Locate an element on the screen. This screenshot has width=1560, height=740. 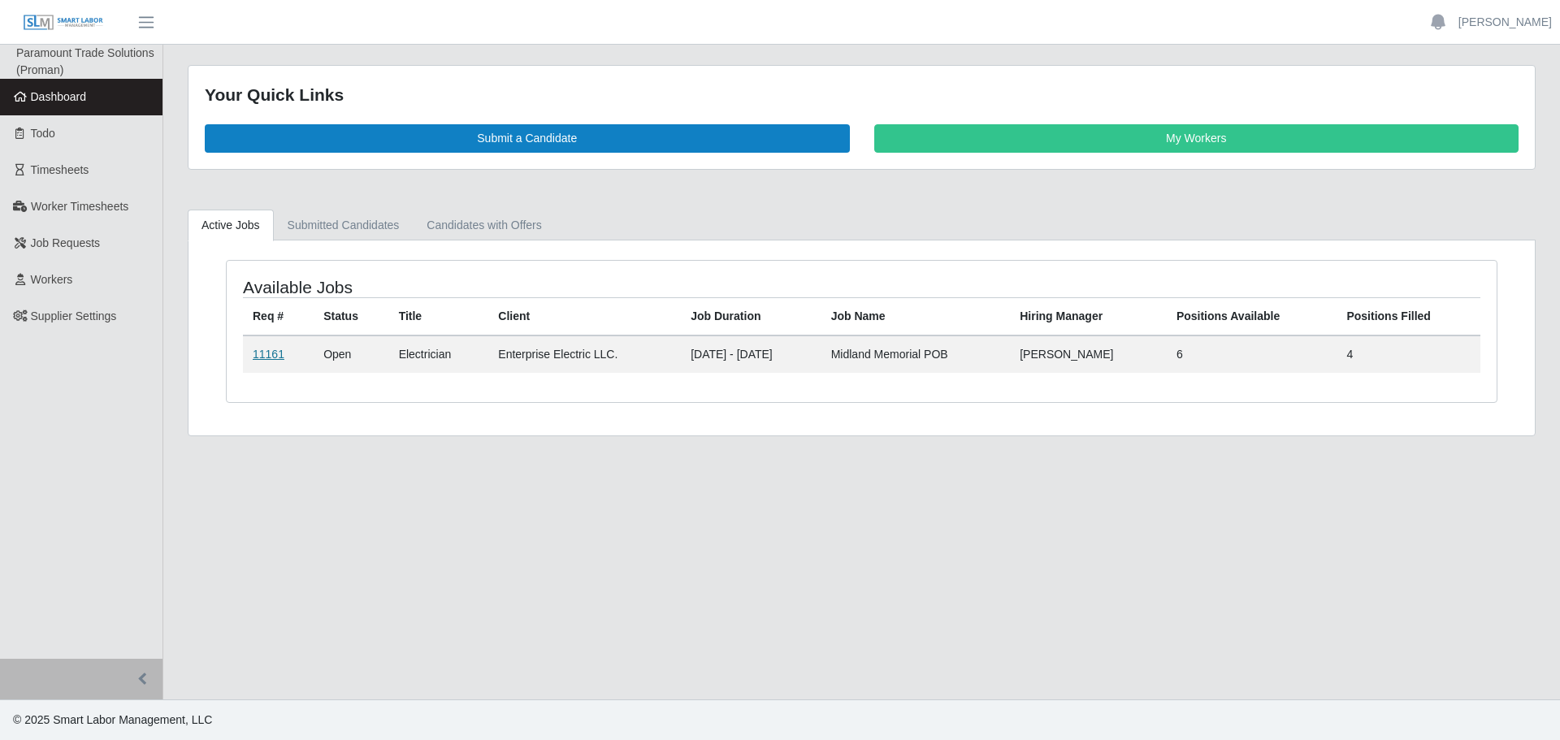
th: Client is located at coordinates (584, 316).